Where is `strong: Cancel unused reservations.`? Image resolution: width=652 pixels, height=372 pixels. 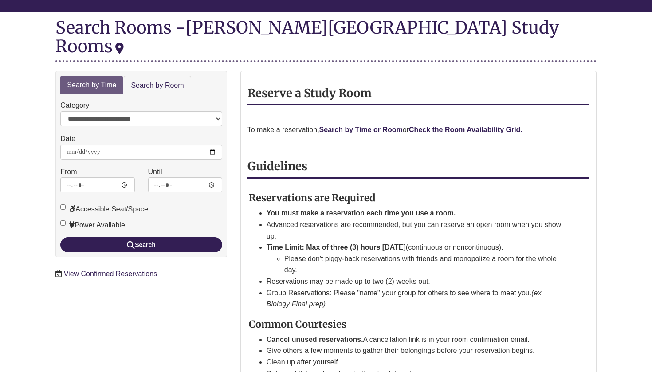 strong: Cancel unused reservations. is located at coordinates (315, 339).